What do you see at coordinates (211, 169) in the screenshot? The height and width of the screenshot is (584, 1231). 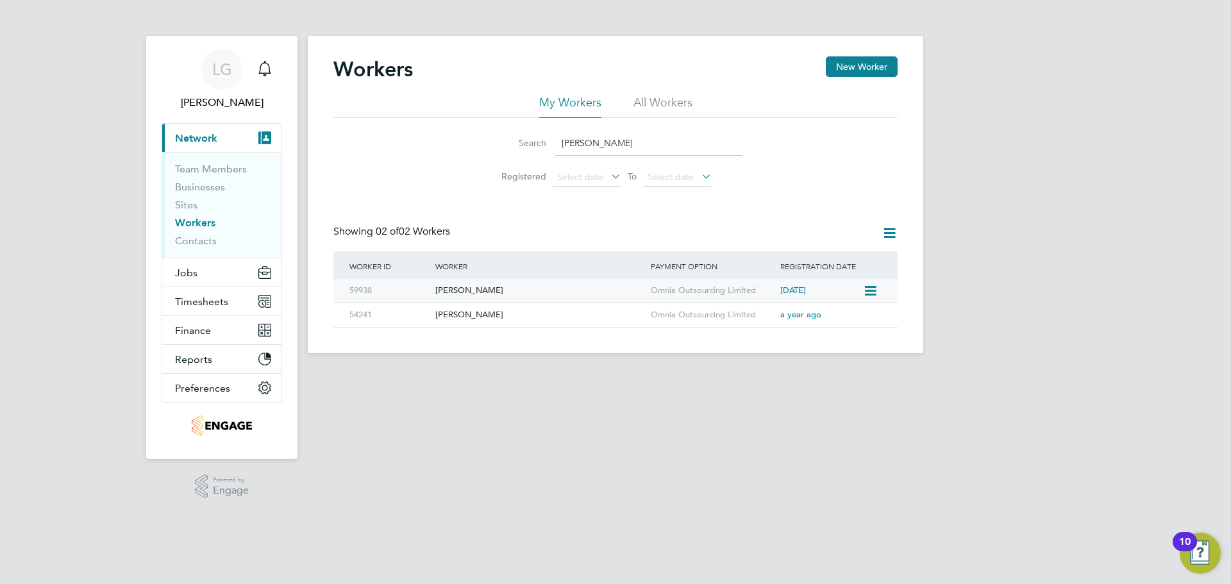 I see `a: Team Members` at bounding box center [211, 169].